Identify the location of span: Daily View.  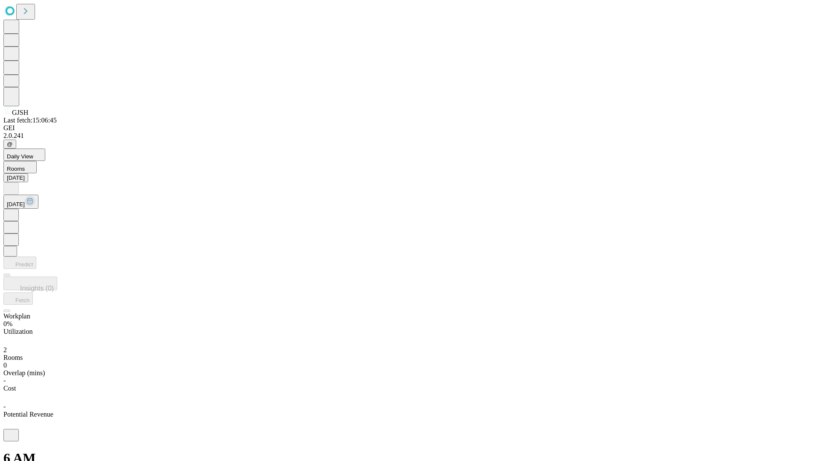
(20, 156).